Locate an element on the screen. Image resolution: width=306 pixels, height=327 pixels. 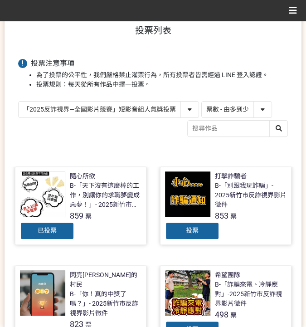
div: 打擊詐騙者 is located at coordinates (231, 176).